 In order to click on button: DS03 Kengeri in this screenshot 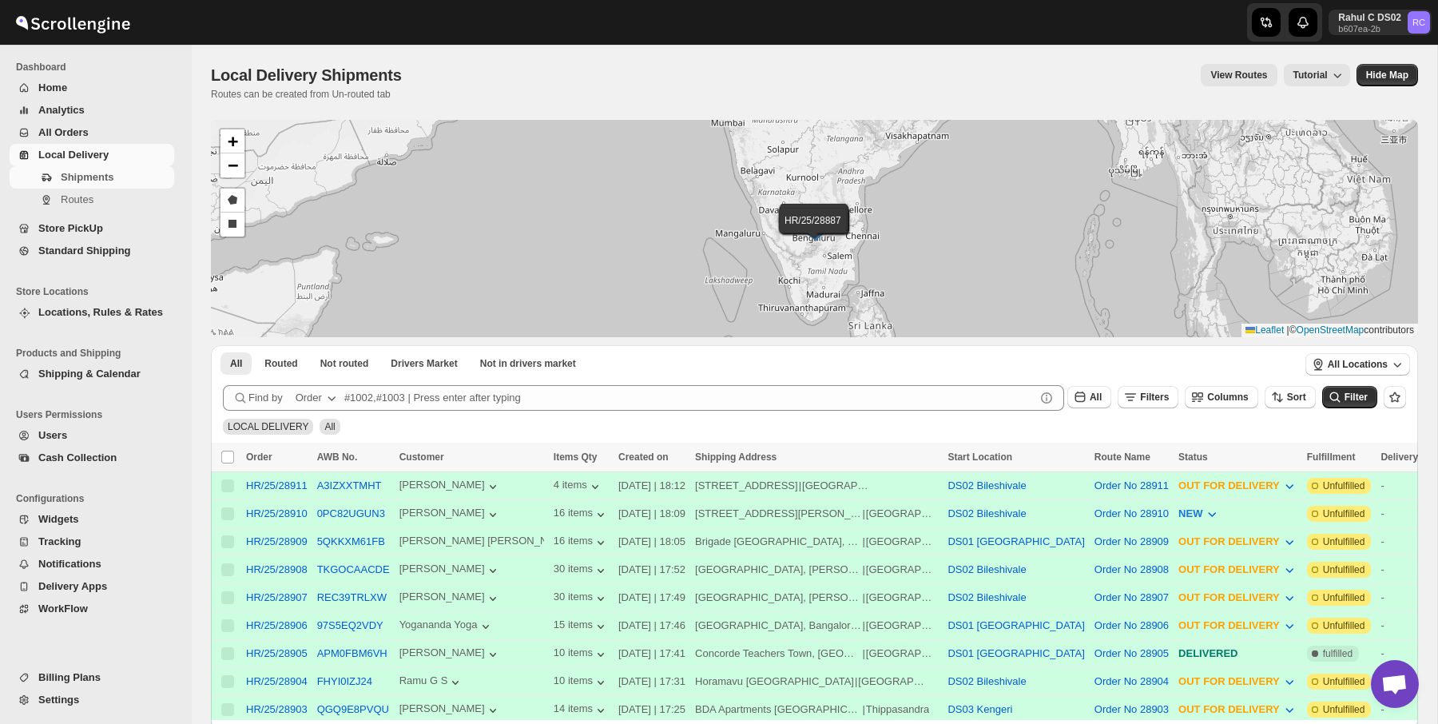, I will do `click(980, 709)`.